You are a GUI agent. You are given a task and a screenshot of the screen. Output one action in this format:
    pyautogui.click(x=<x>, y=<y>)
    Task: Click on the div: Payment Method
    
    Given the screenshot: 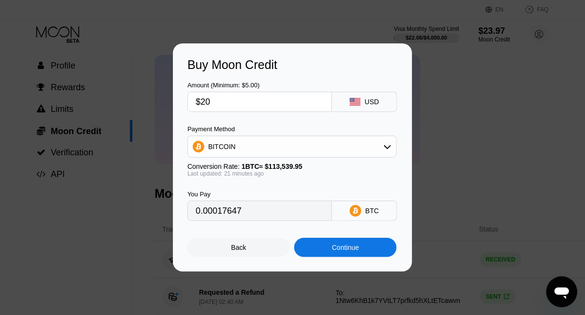 What is the action you would take?
    pyautogui.click(x=292, y=129)
    